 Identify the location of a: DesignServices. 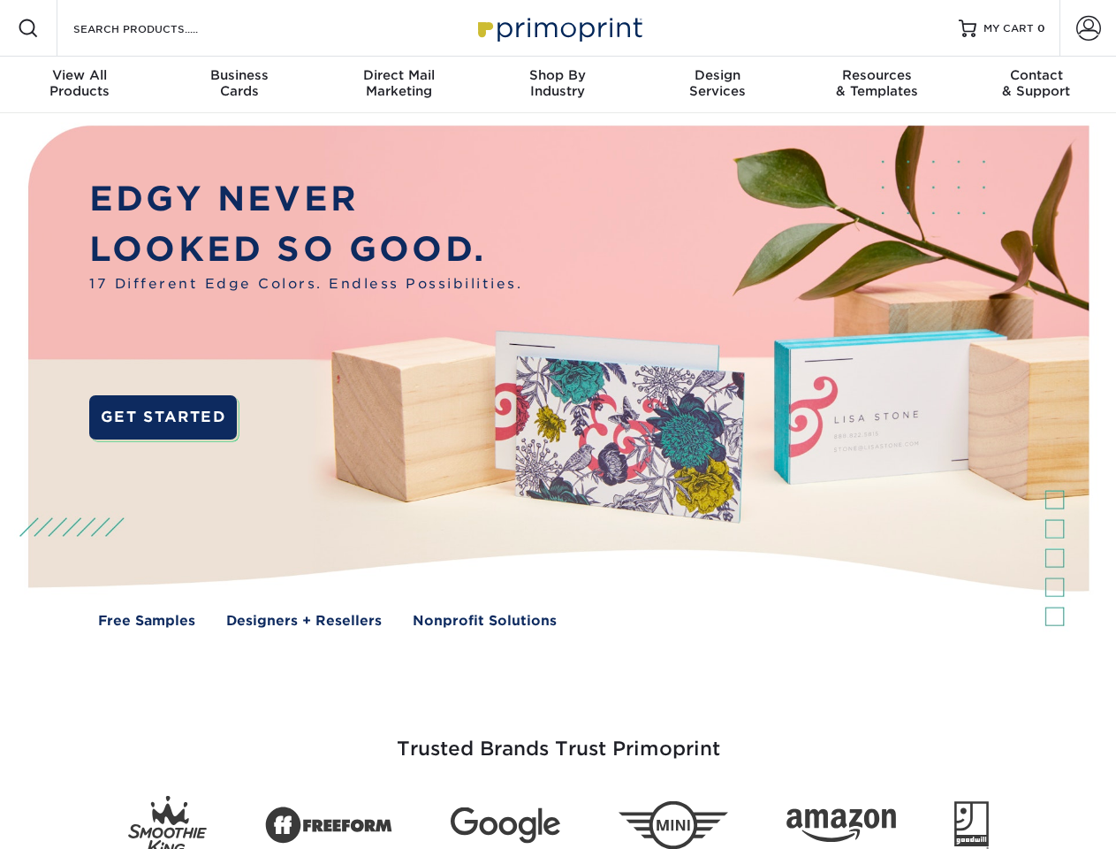
(718, 85).